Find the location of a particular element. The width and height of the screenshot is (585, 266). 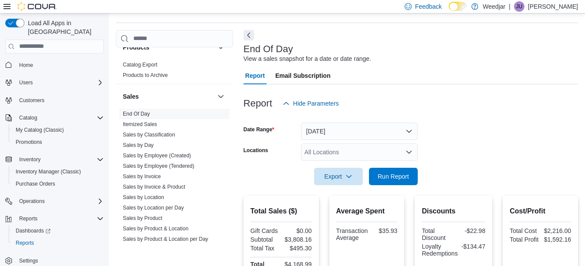

div: $1,592.16 is located at coordinates (556, 240).